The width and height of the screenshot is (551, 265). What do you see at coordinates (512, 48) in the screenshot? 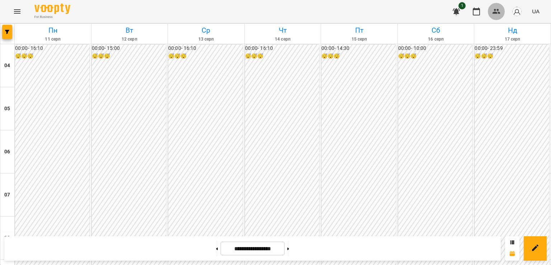
I see `h6: 00:00 - 23:59` at bounding box center [512, 48].